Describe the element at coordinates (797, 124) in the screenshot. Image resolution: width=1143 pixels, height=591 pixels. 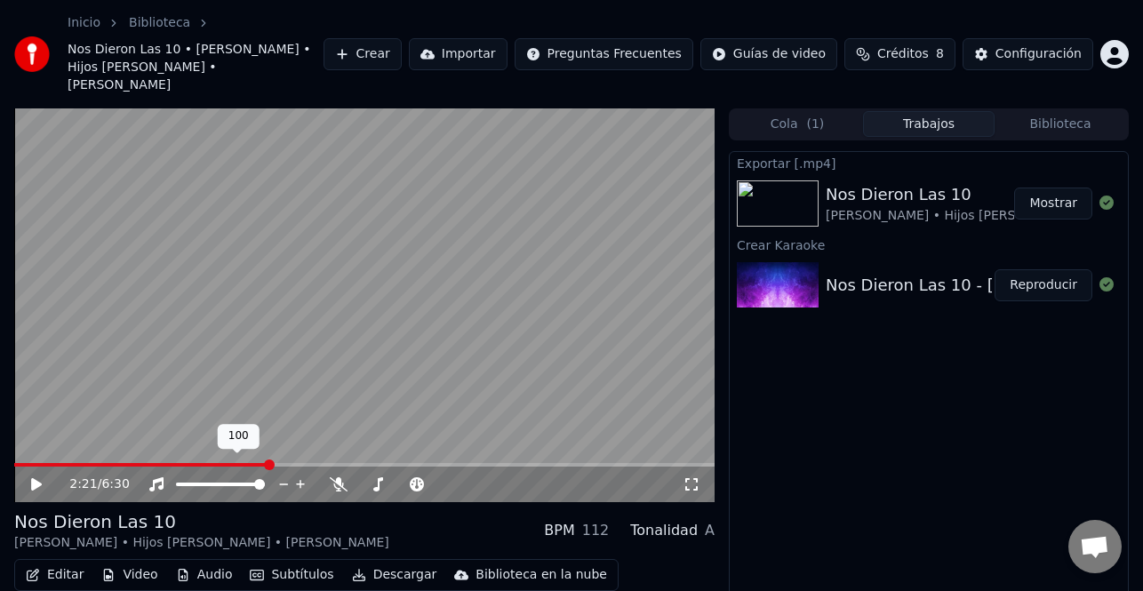
I see `button: Cola` at that location.